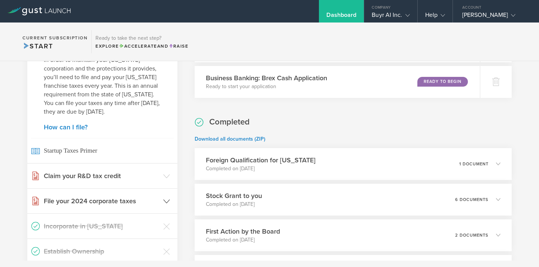  Describe the element at coordinates (37, 46) in the screenshot. I see `span: Start` at that location.